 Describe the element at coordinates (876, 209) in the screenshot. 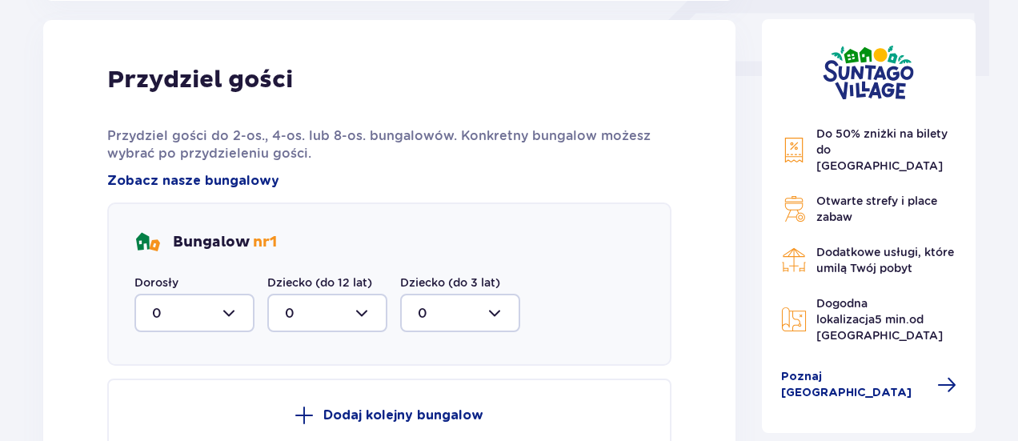

I see `span: Otwarte strefy i place zabaw` at that location.